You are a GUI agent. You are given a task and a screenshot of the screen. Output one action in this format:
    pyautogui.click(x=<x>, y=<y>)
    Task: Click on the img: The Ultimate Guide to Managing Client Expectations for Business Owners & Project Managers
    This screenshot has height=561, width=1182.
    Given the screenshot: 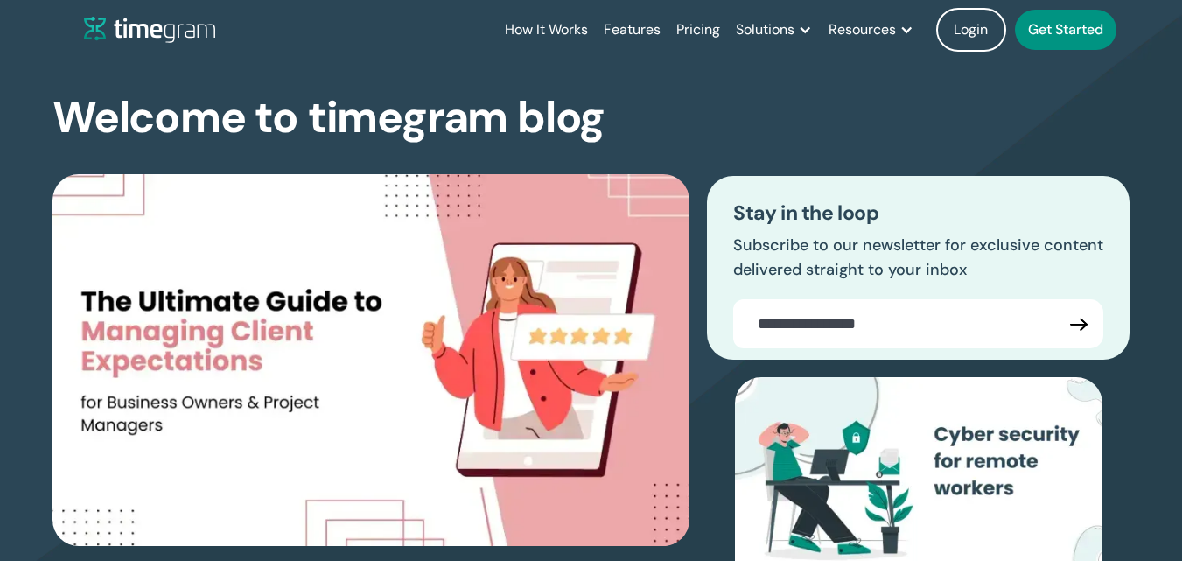 What is the action you would take?
    pyautogui.click(x=371, y=360)
    